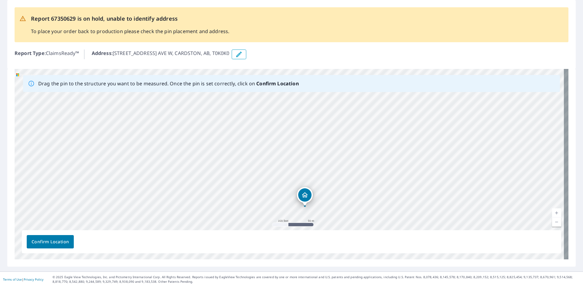 The image size is (583, 287). Describe the element at coordinates (101, 53) in the screenshot. I see `b: Address` at that location.